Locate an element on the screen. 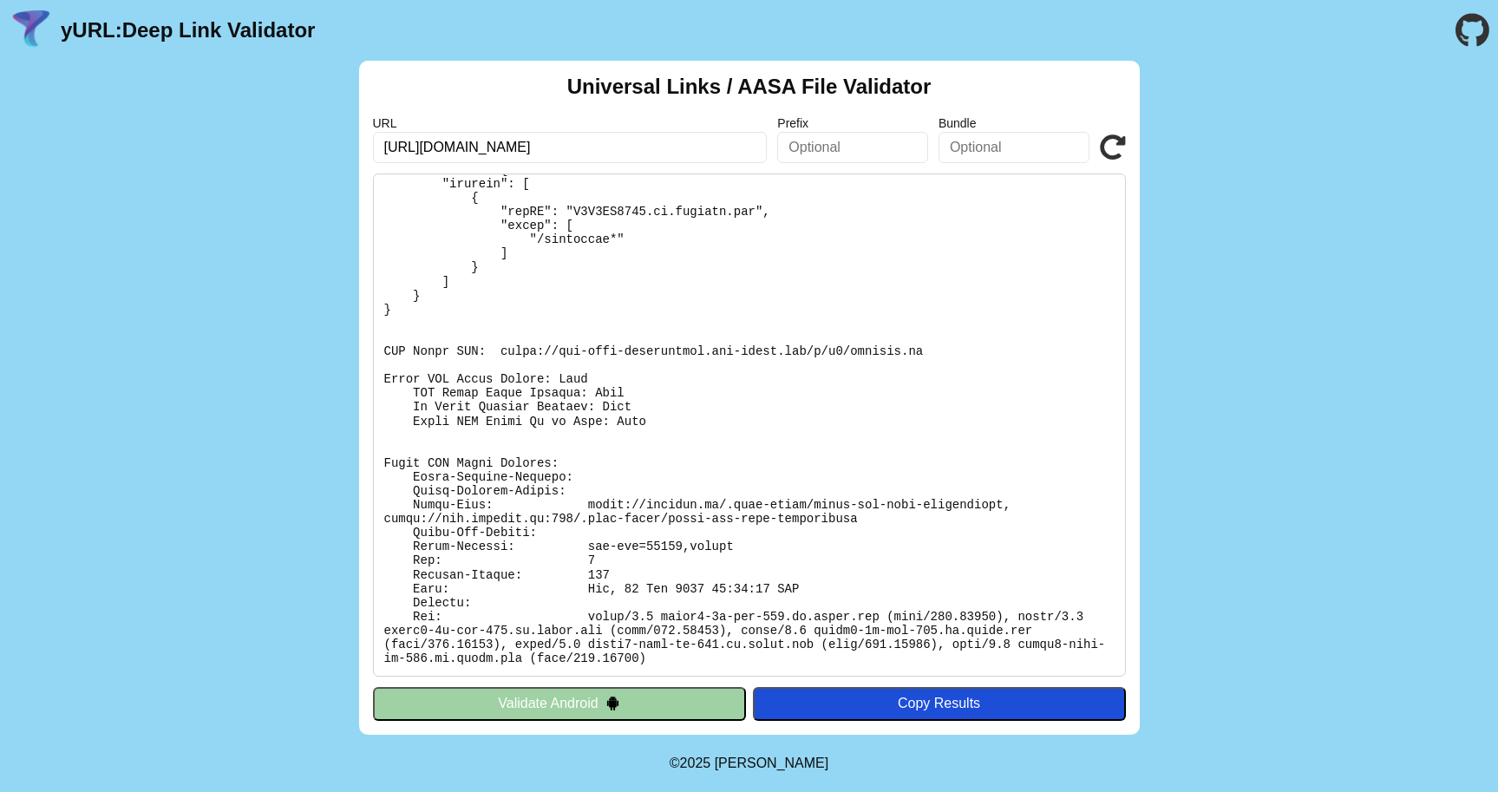 This screenshot has width=1498, height=792. img: droidIcon.svg is located at coordinates (612, 703).